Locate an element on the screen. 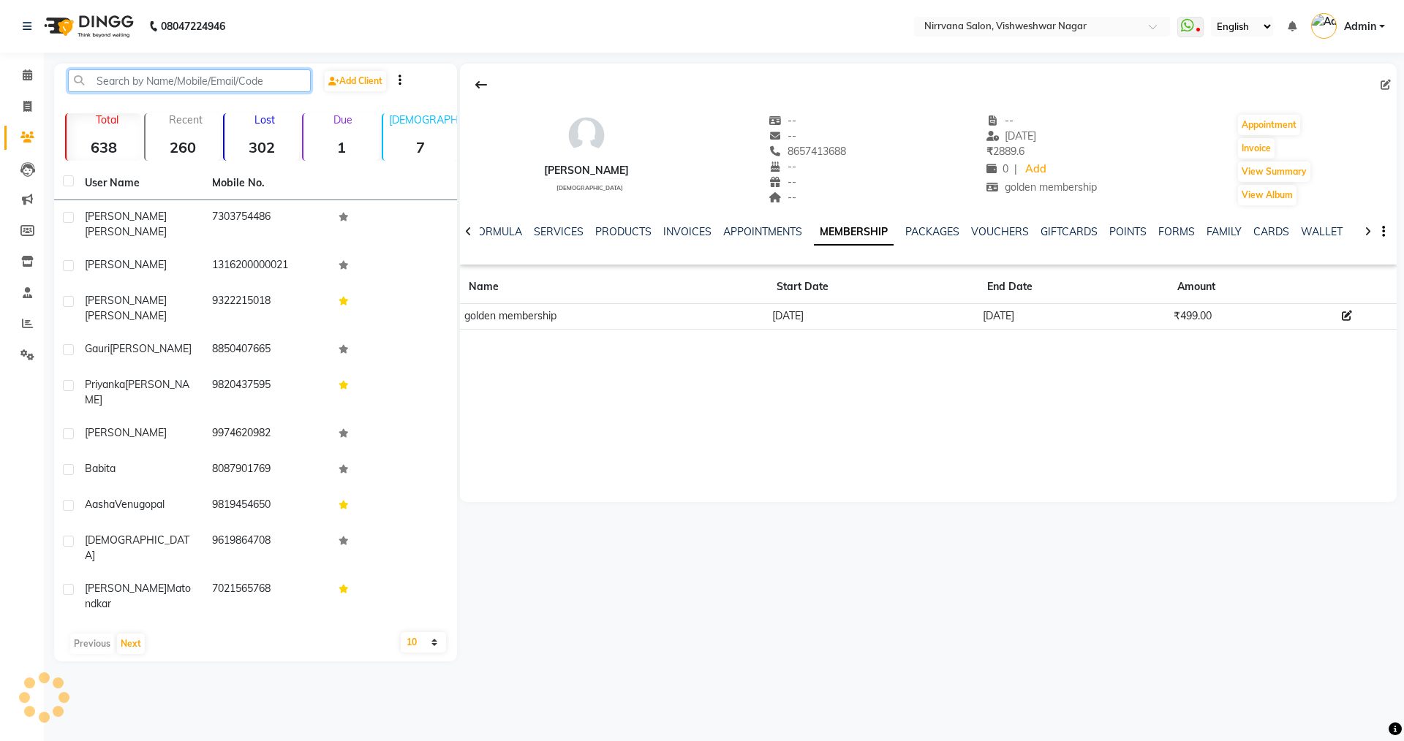 The image size is (1404, 741). td: 8850407665 is located at coordinates (267, 350).